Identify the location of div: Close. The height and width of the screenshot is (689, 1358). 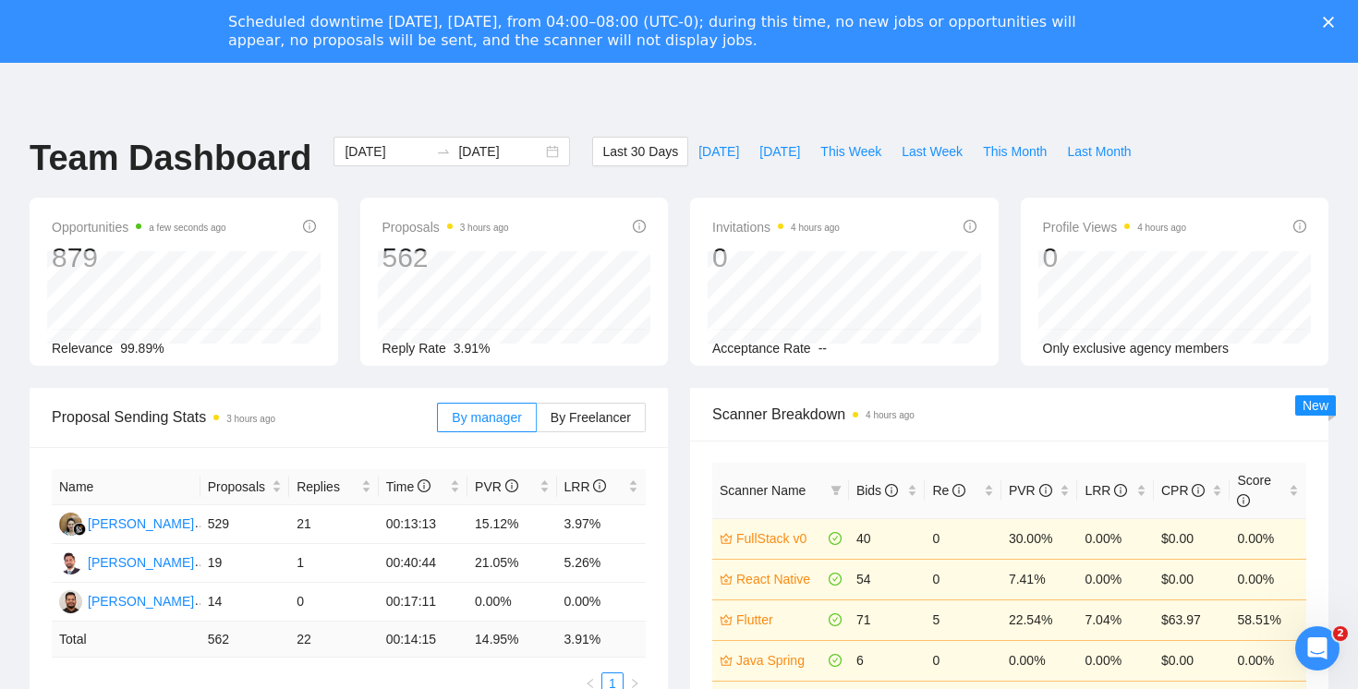
(1332, 22).